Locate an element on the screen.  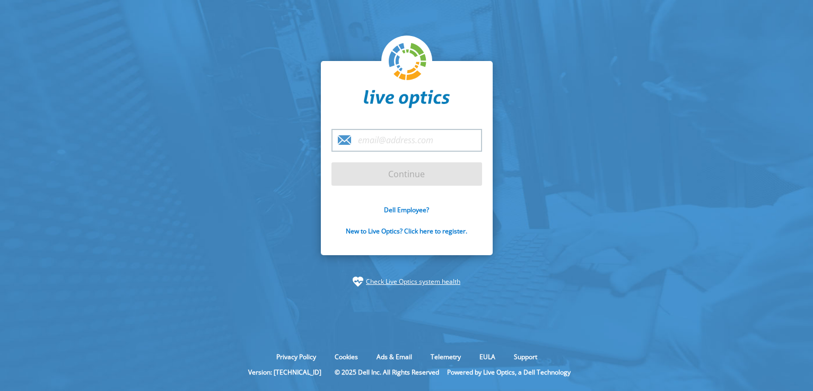
li: Powered by Live Optics, a Dell Technology is located at coordinates (508, 372).